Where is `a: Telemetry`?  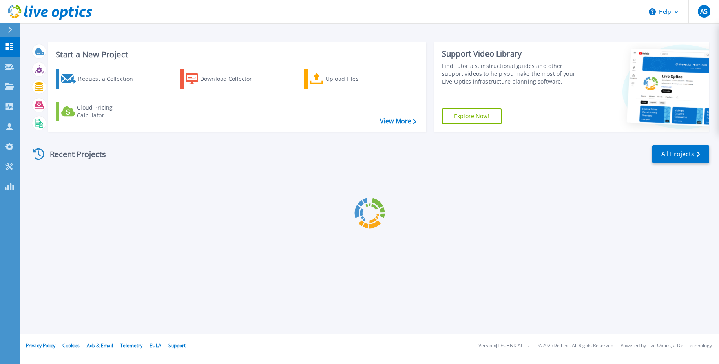
a: Telemetry is located at coordinates (131, 345).